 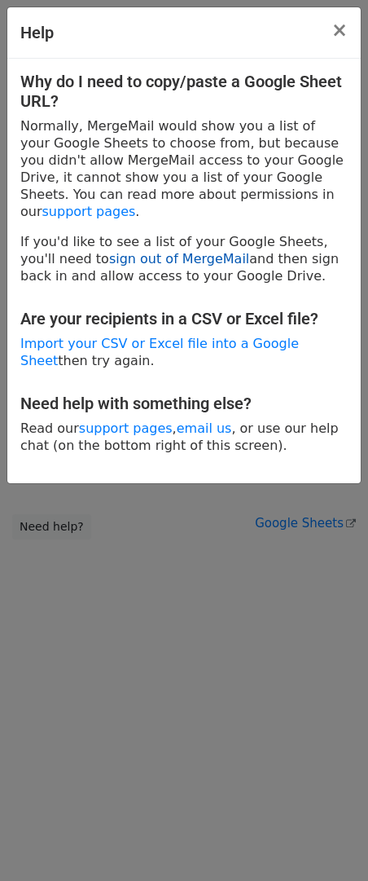 I want to click on div: Chat Widget, so click(x=327, y=841).